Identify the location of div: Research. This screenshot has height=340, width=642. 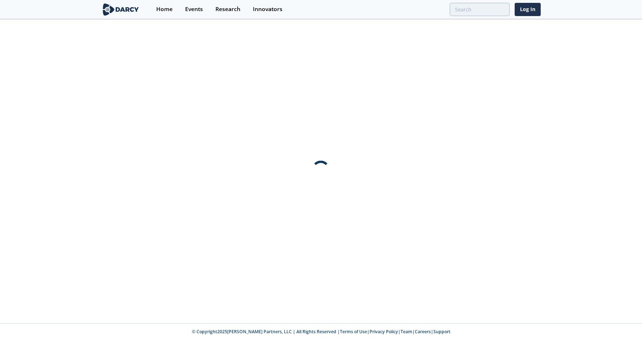
(228, 9).